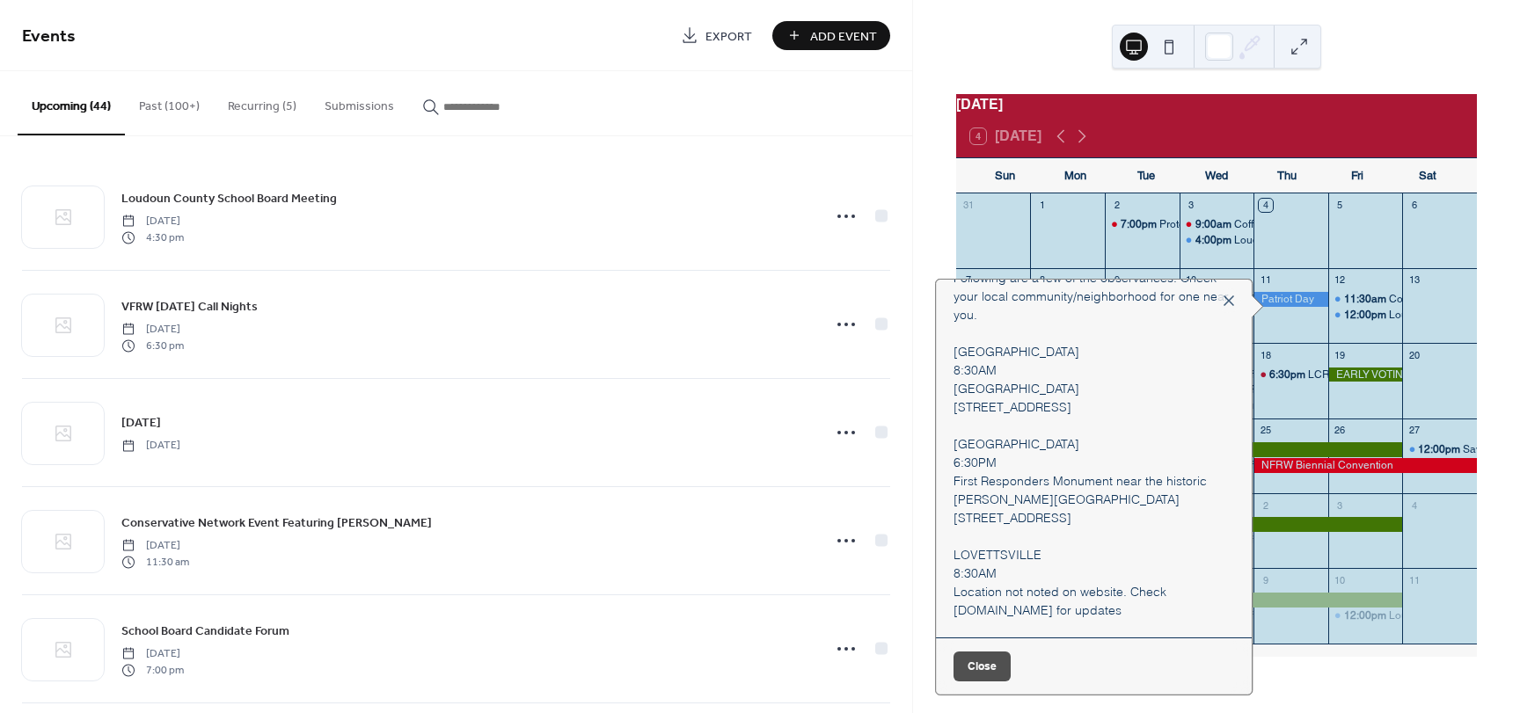 Image resolution: width=1520 pixels, height=713 pixels. I want to click on span: Events, so click(48, 36).